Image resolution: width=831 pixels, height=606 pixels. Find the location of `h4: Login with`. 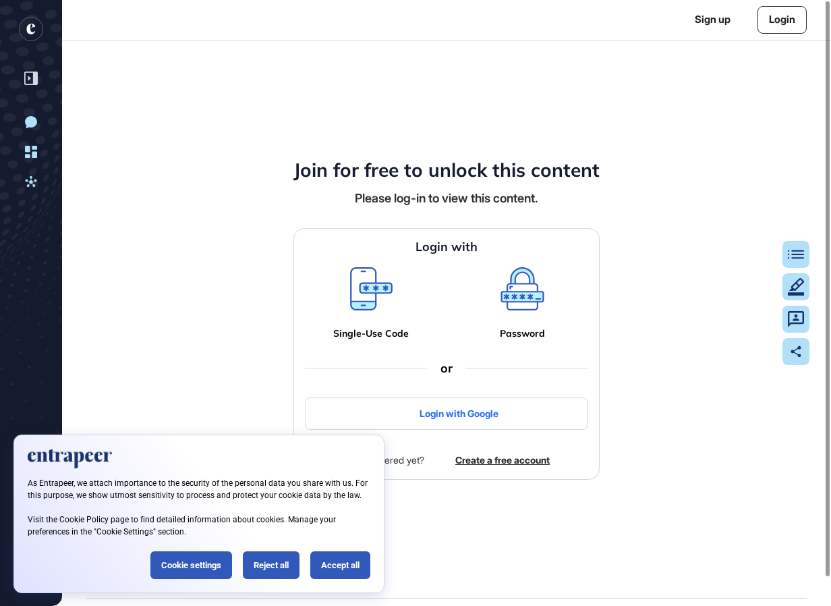

h4: Login with is located at coordinates (447, 247).